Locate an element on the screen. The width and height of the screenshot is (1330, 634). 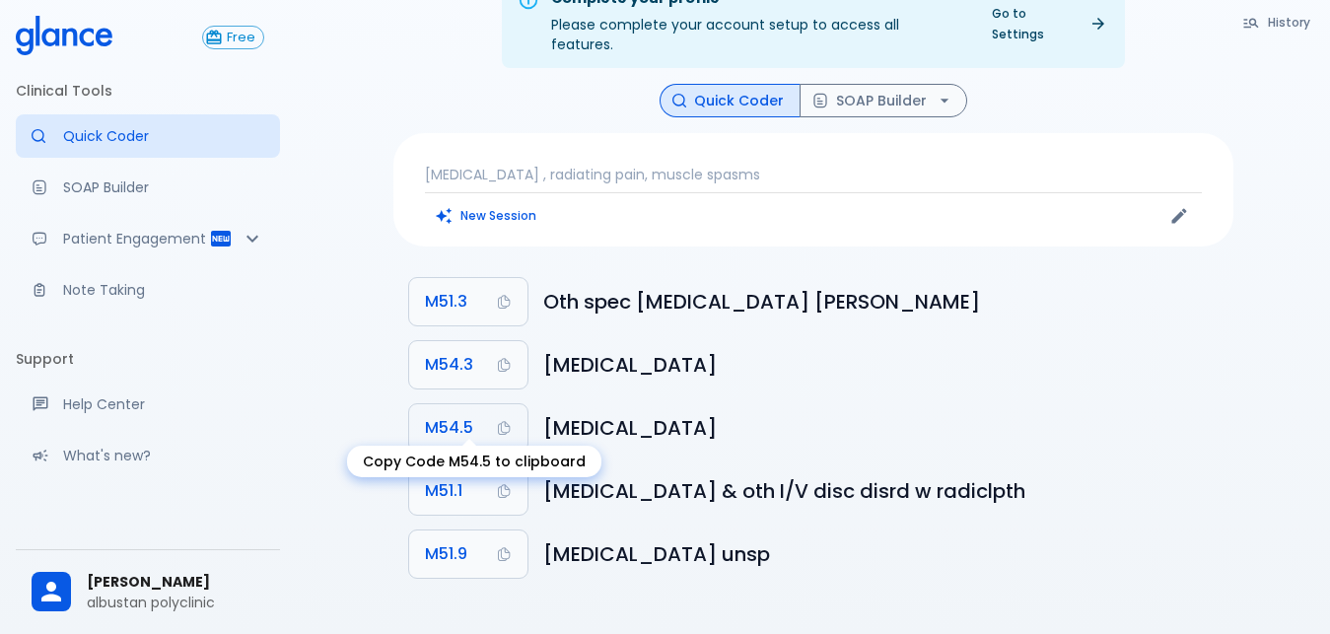
p: Patient Engagement is located at coordinates (136, 239).